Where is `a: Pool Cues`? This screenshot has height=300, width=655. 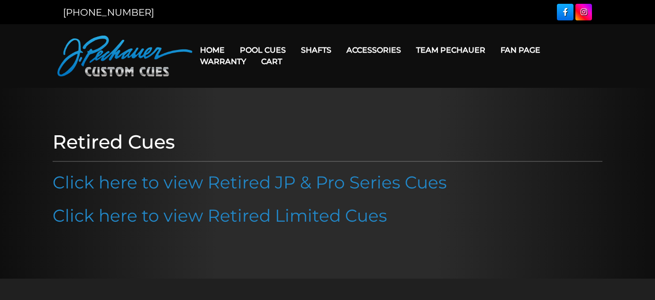 a: Pool Cues is located at coordinates (263, 50).